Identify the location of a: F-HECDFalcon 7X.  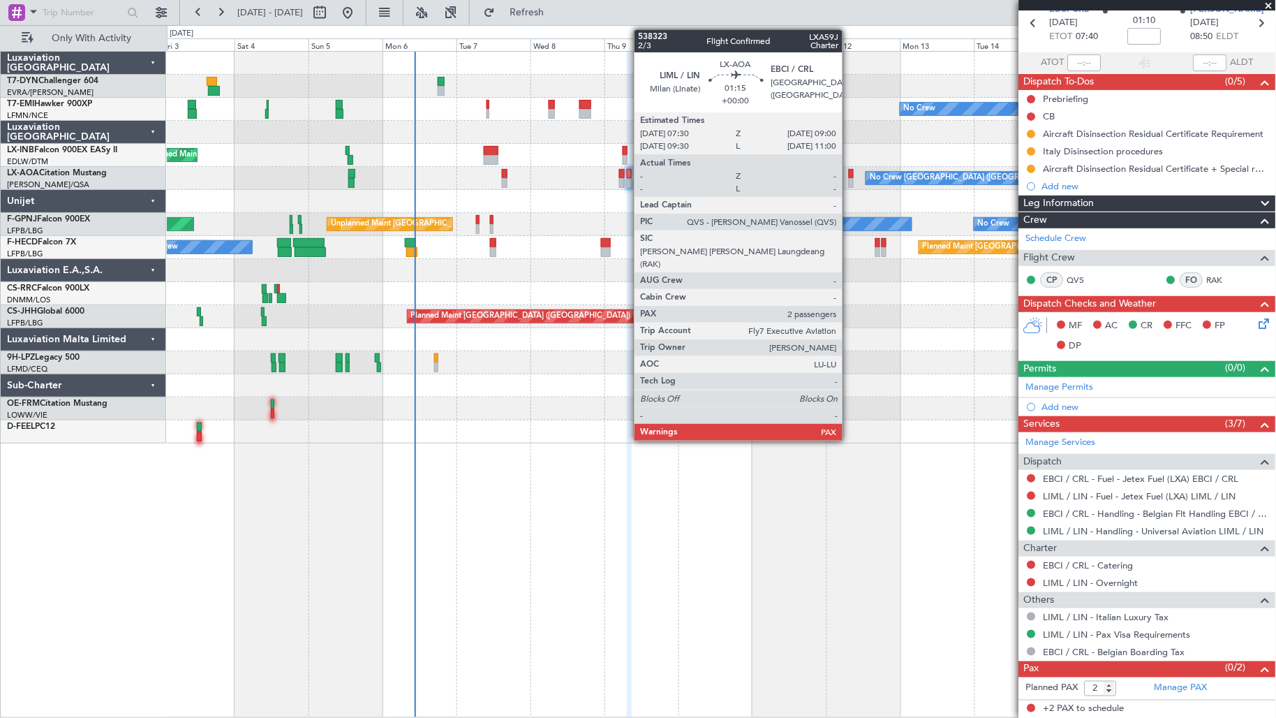
(41, 242).